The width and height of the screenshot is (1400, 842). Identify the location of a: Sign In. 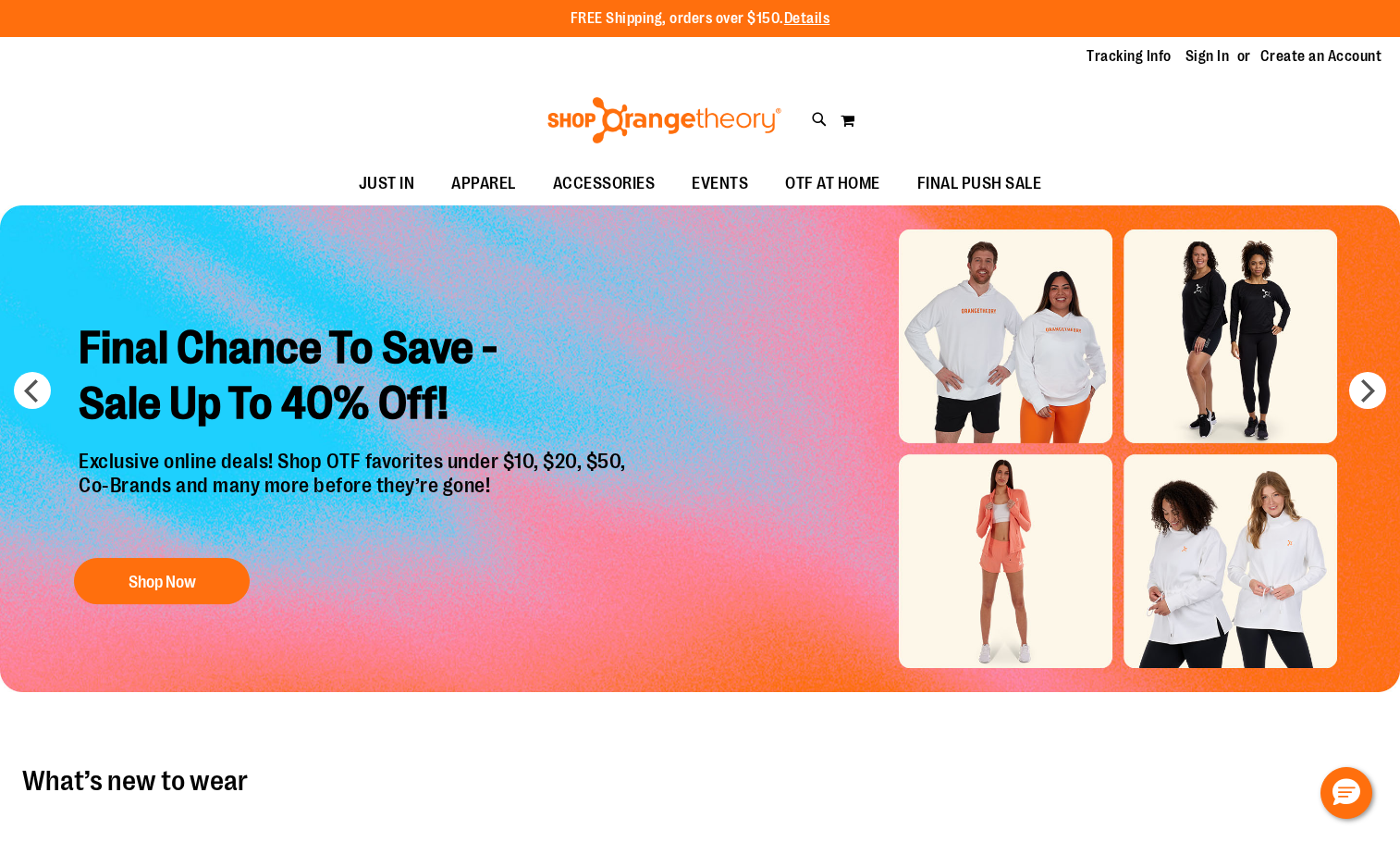
(1208, 57).